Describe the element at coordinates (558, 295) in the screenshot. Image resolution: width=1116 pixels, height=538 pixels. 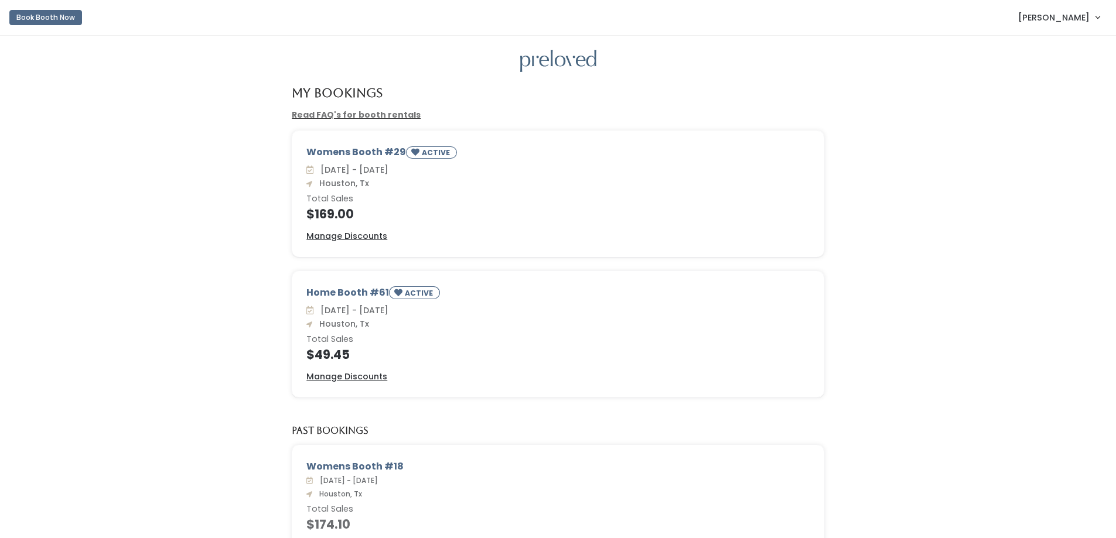
I see `div: Home Booth #61` at that location.